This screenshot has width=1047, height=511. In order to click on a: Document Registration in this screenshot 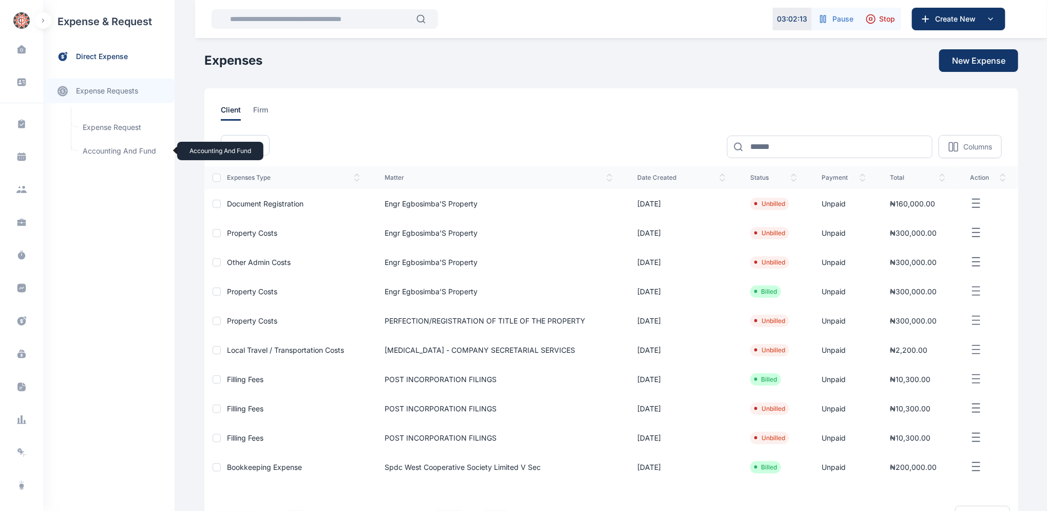, I will do `click(265, 203)`.